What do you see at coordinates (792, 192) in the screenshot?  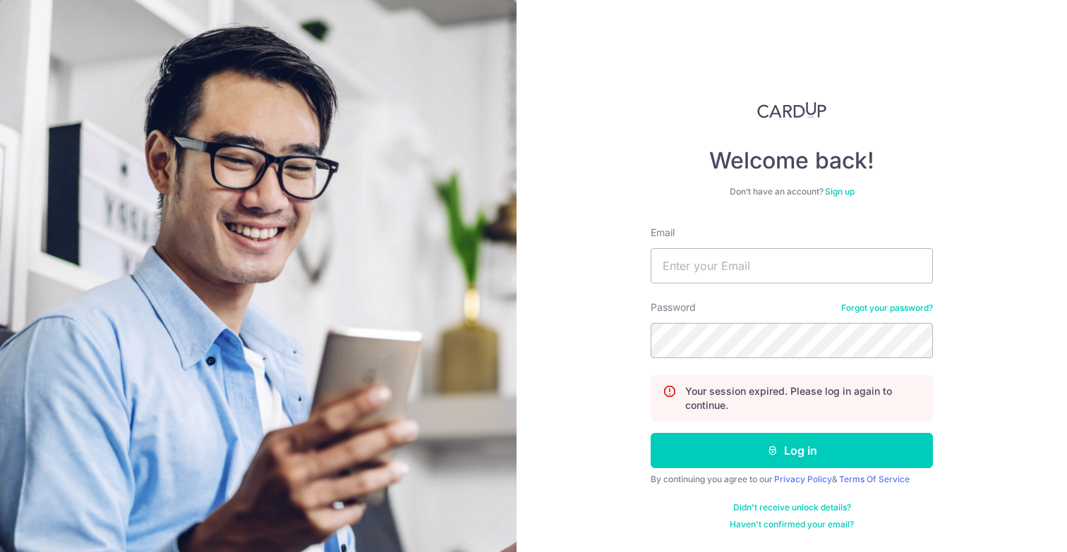 I see `div: Don’t have an account?` at bounding box center [792, 192].